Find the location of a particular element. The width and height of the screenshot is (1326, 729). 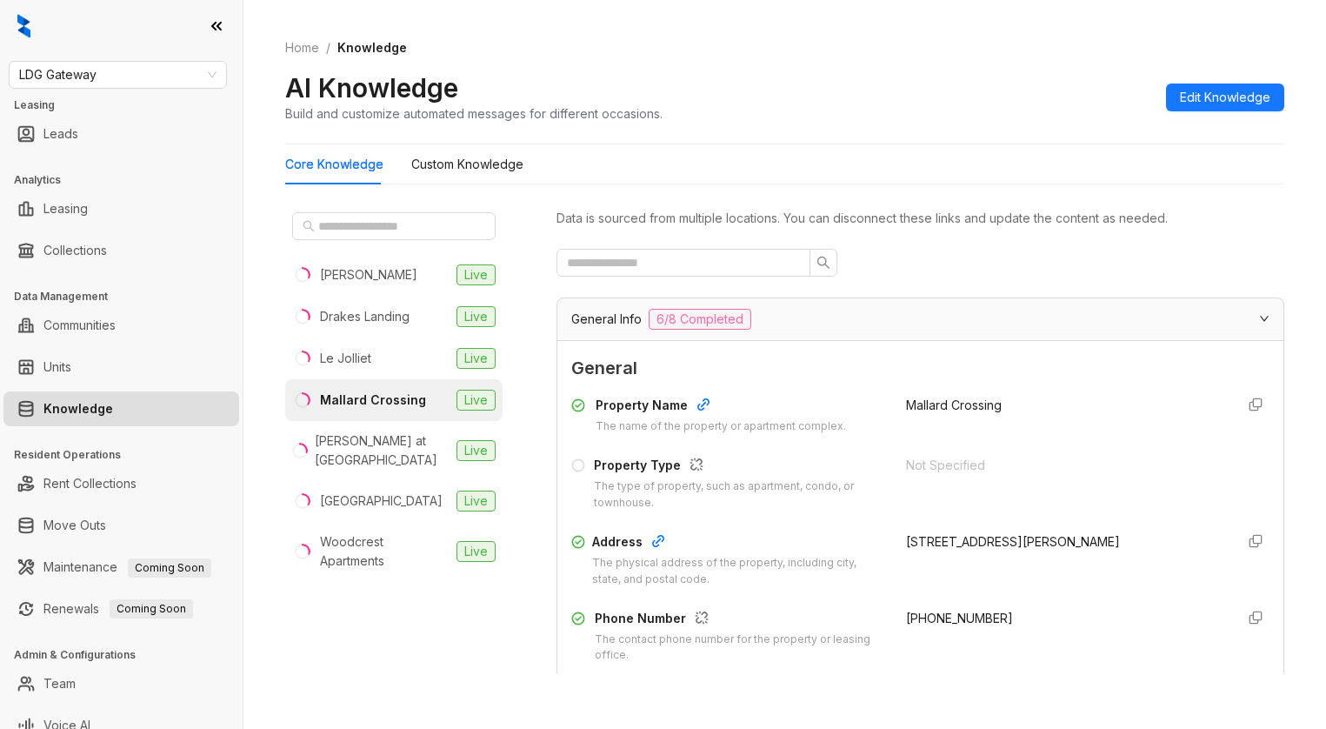

div: General Info6/8 Completed is located at coordinates (920, 319).